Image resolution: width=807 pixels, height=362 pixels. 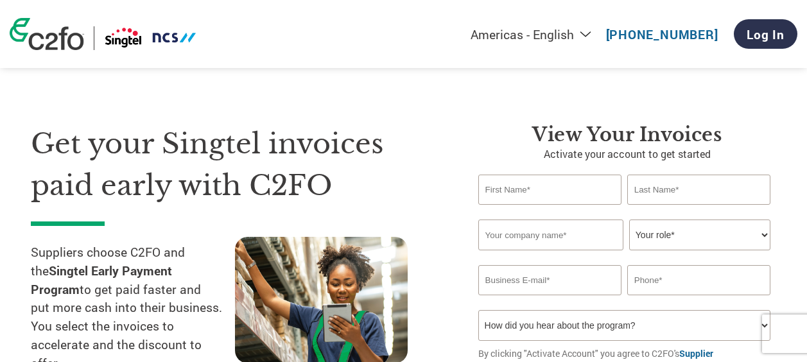 I want to click on div: Invalid last name or last name is too long, so click(x=699, y=210).